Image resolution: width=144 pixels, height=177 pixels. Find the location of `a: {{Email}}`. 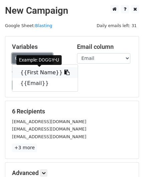

a: {{Email}} is located at coordinates (45, 83).